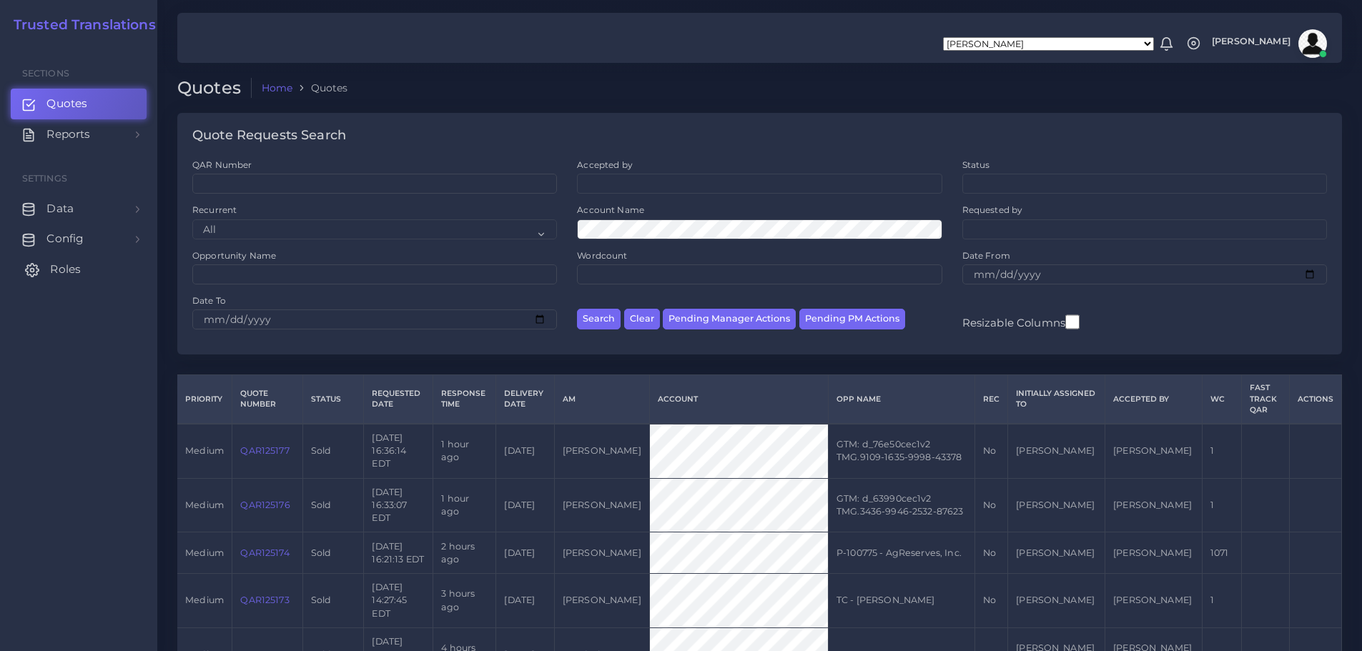 The width and height of the screenshot is (1362, 651). What do you see at coordinates (265, 505) in the screenshot?
I see `a: QAR125176` at bounding box center [265, 505].